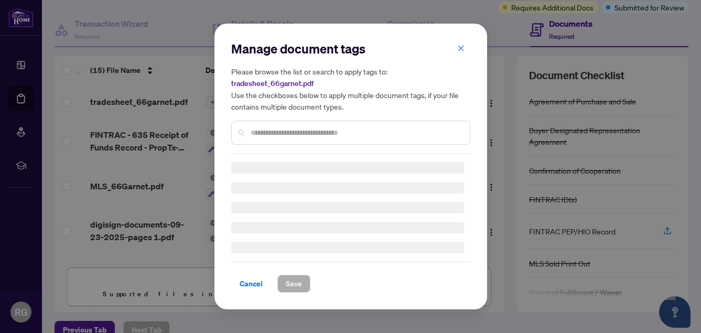 The height and width of the screenshot is (333, 701). I want to click on button: Save, so click(294, 284).